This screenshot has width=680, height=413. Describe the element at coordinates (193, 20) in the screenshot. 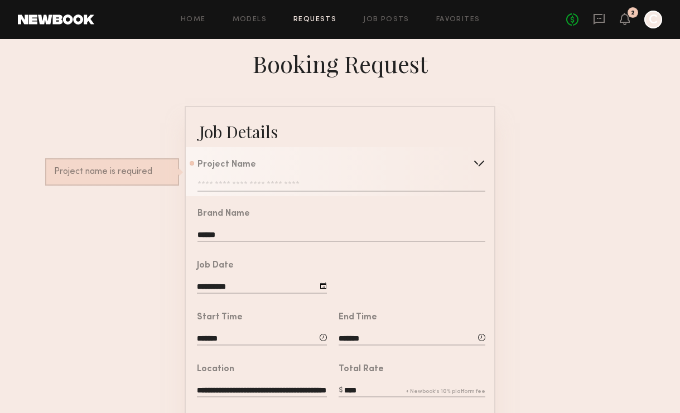

I see `a: Home` at that location.